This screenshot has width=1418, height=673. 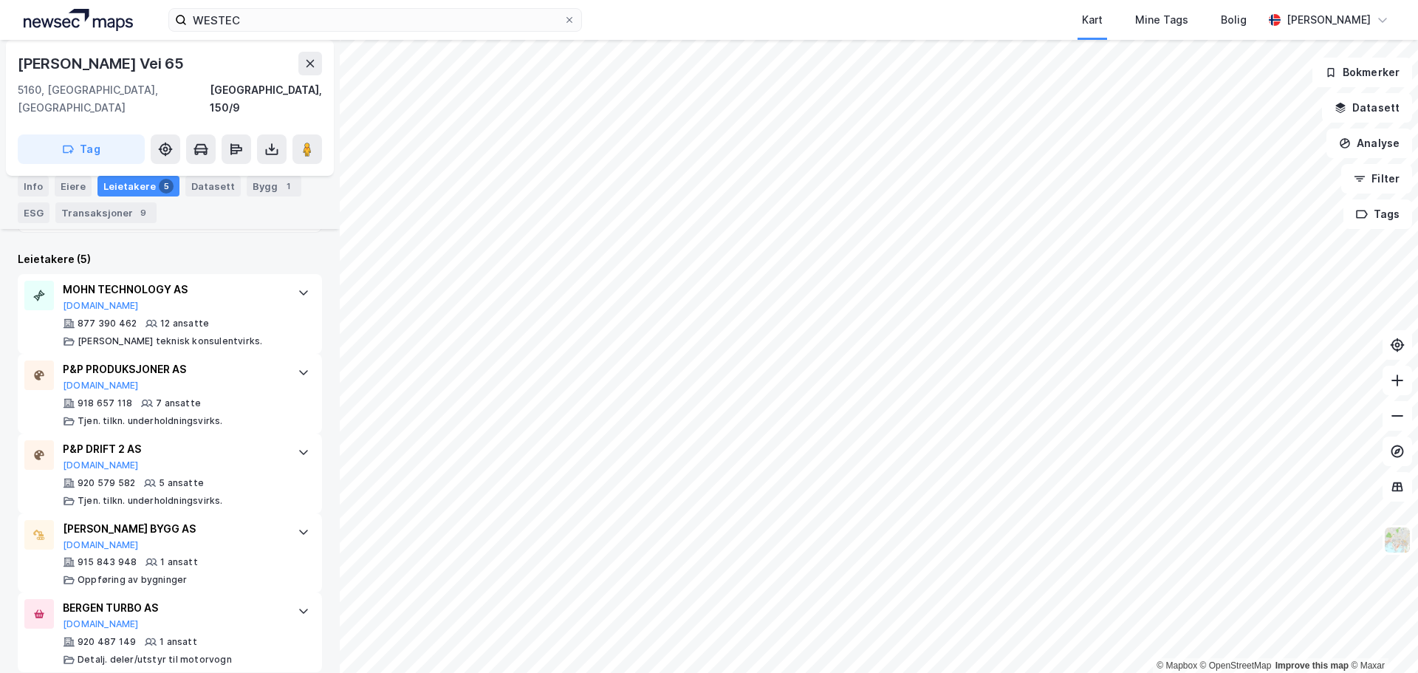 What do you see at coordinates (375, 20) in the screenshot?
I see `input: Søk på adresse, matrikkel, gårdeiere, leietakere eller personer` at bounding box center [375, 20].